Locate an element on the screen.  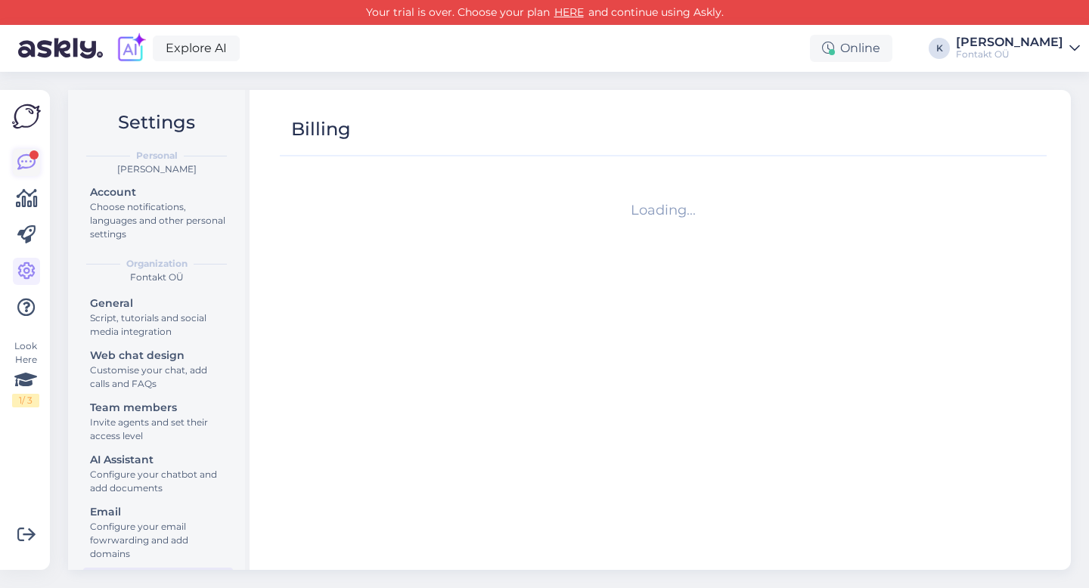
a: GeneralScript, tutorials and social media integration is located at coordinates (158, 317).